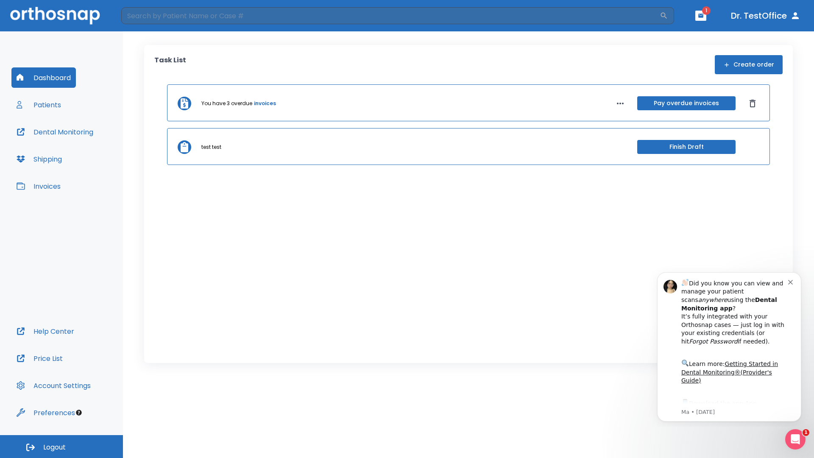  What do you see at coordinates (39, 105) in the screenshot?
I see `button: Patients` at bounding box center [39, 105].